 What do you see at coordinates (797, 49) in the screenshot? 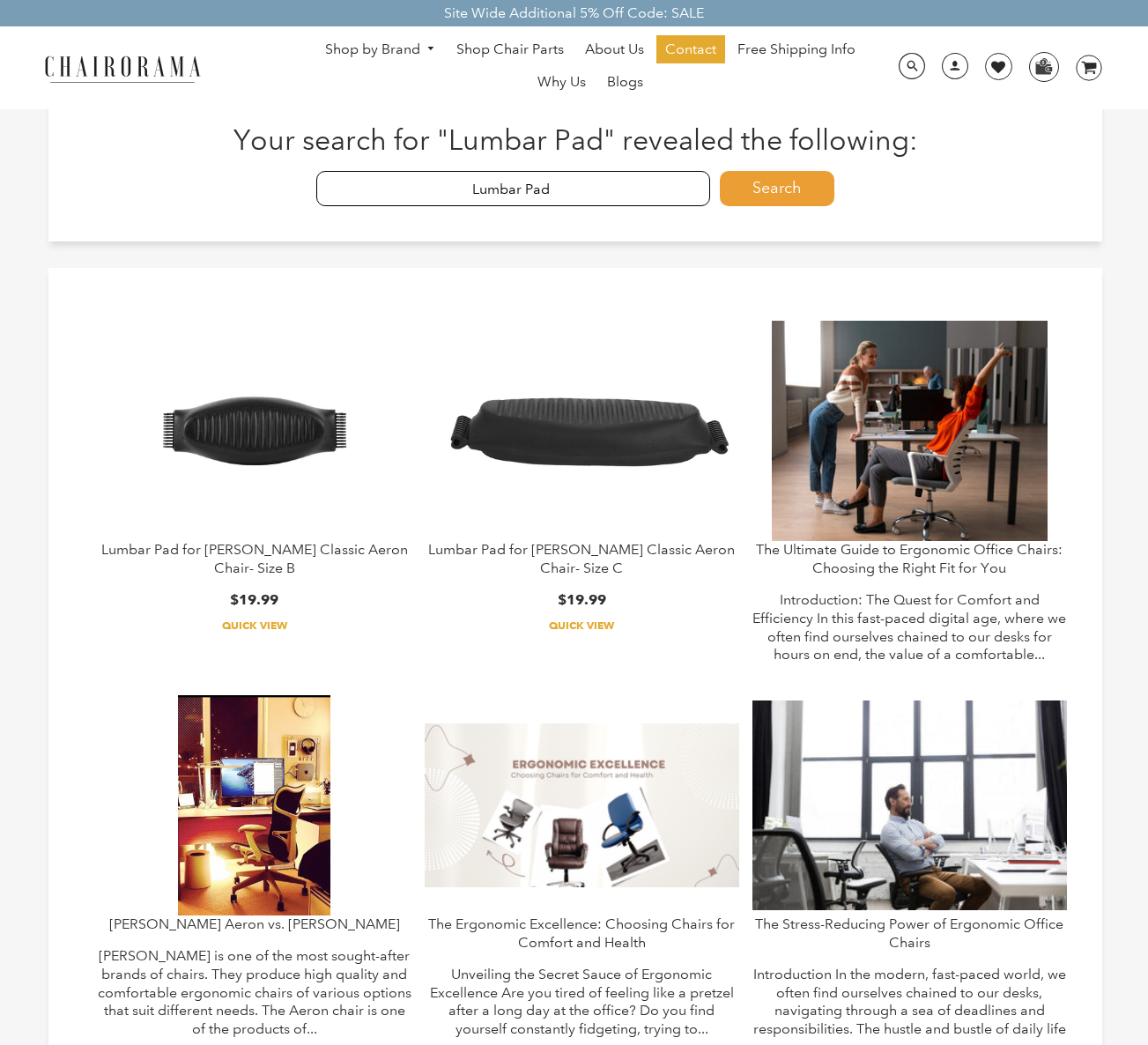
I see `span: Free Shipping Info` at bounding box center [797, 49].